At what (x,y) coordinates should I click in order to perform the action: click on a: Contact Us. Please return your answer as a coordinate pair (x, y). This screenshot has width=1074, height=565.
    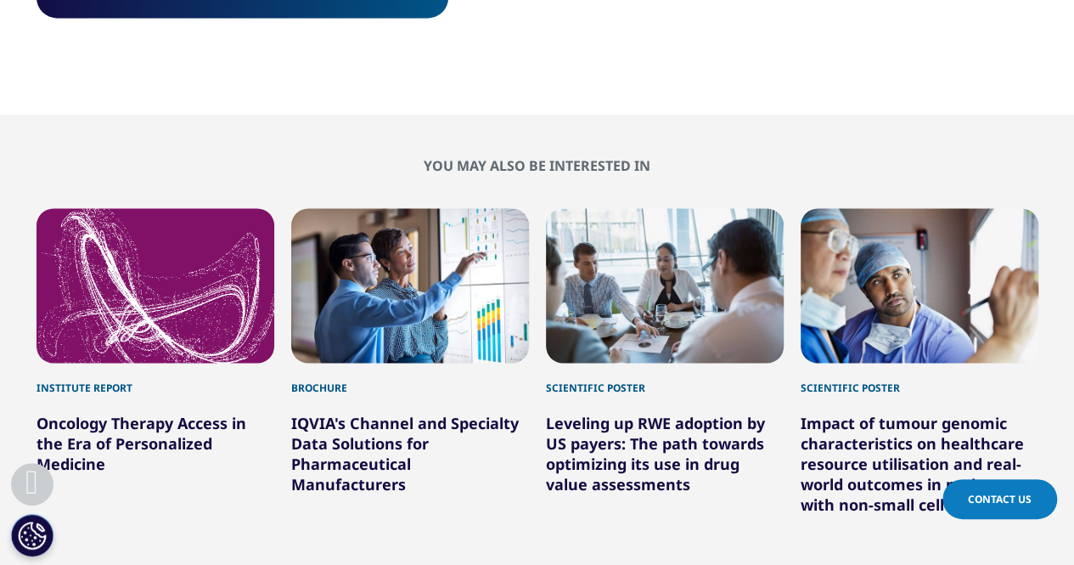
    Looking at the image, I should click on (999, 498).